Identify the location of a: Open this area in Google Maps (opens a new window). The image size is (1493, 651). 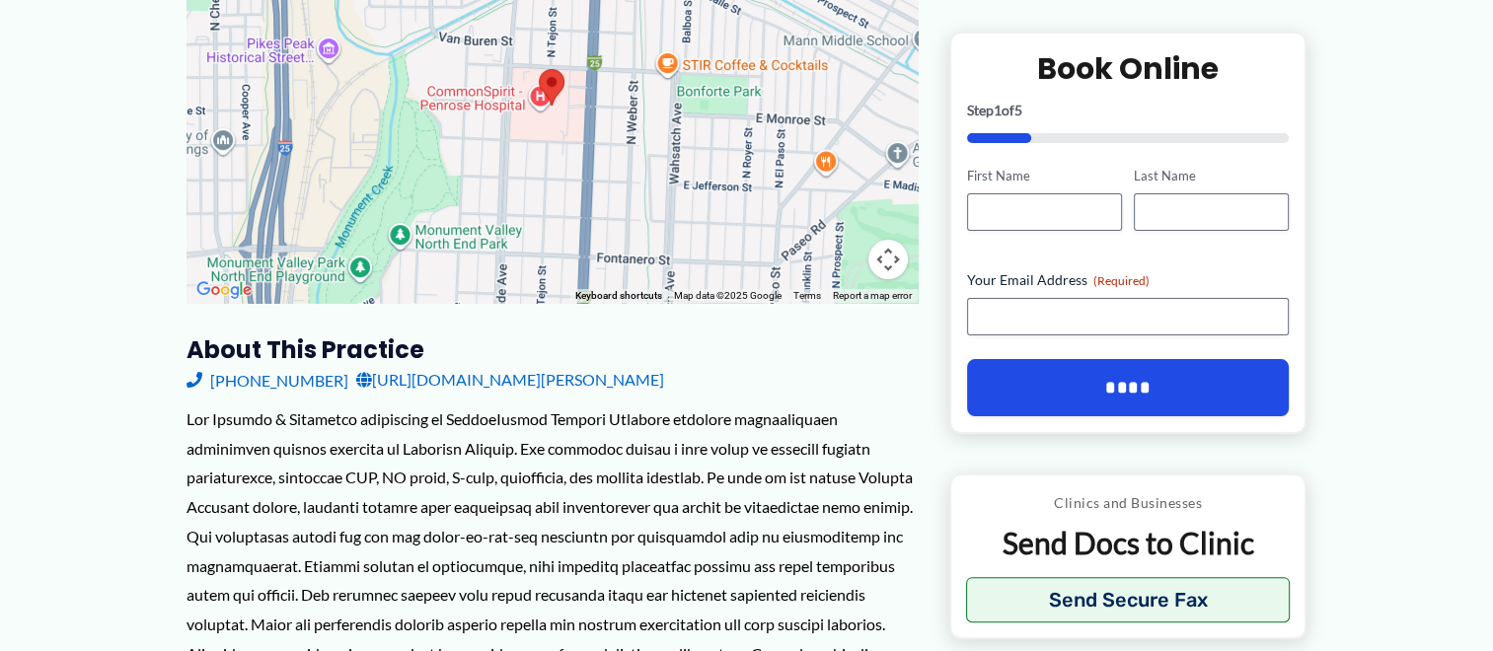
(224, 290).